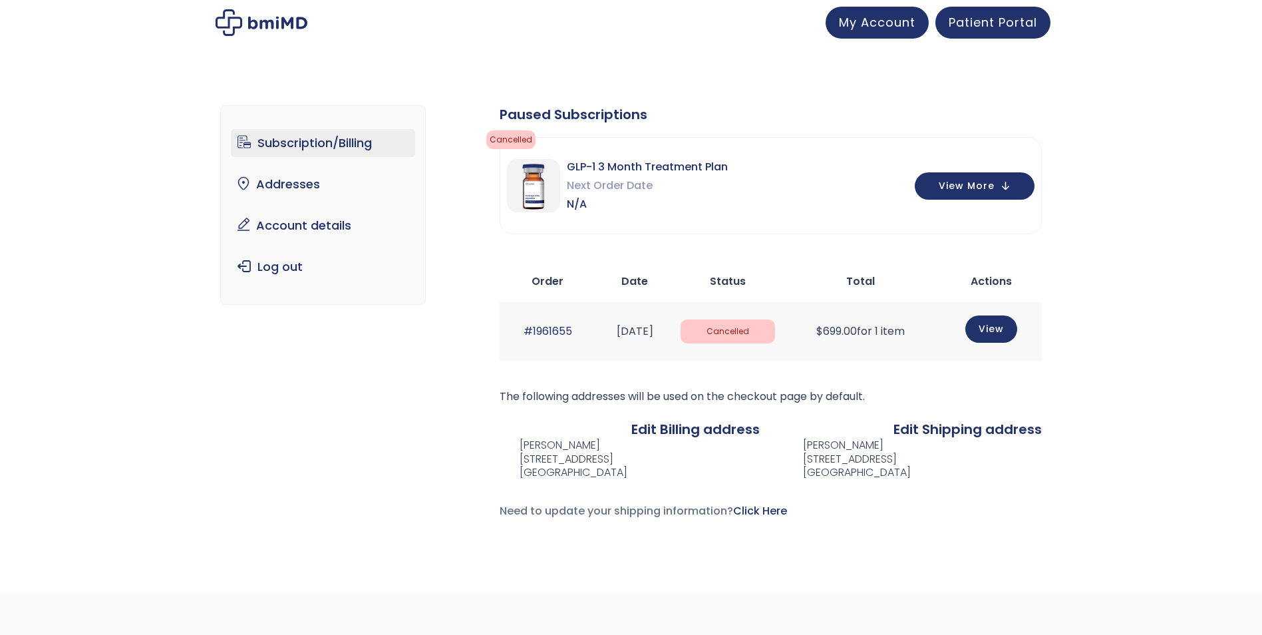 The height and width of the screenshot is (635, 1262). I want to click on div: Paused Subscriptions, so click(770, 114).